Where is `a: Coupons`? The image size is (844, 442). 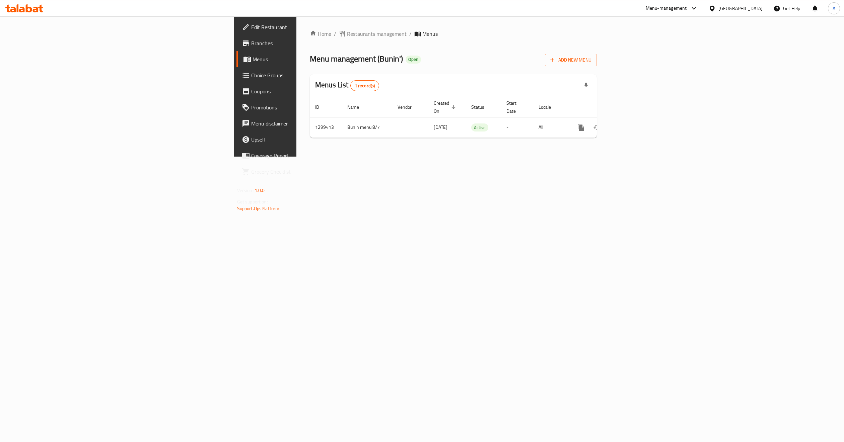 a: Coupons is located at coordinates (305, 91).